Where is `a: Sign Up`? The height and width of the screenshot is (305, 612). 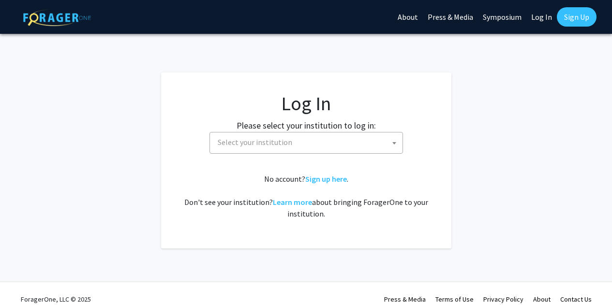
a: Sign Up is located at coordinates (577, 17).